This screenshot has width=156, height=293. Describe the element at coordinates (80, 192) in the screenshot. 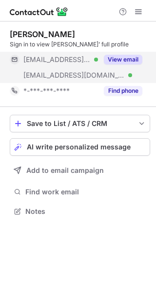

I see `button: Find work email` at that location.